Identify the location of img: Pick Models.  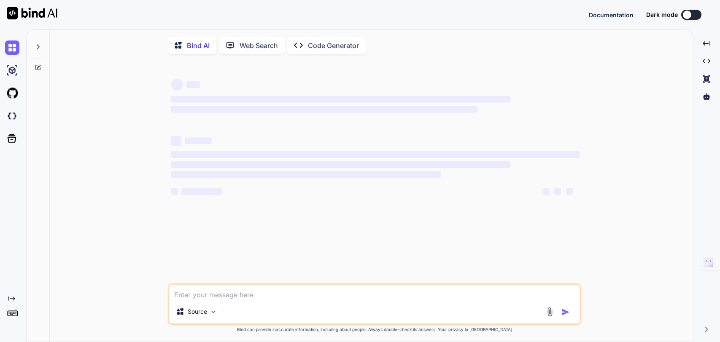
(213, 312).